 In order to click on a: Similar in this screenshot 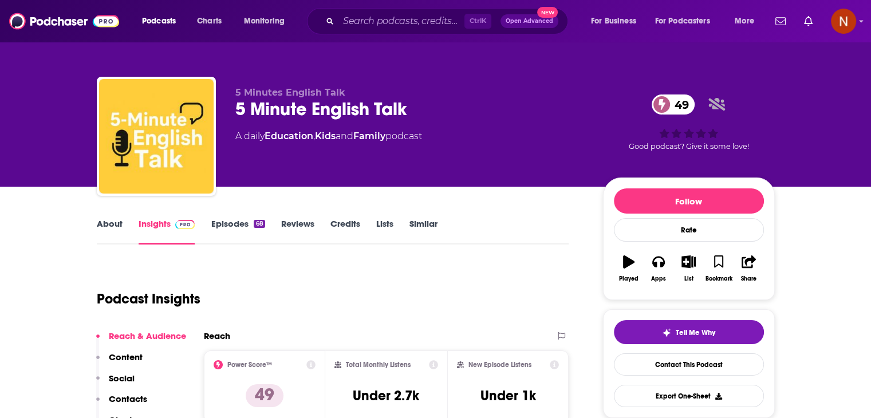, I will do `click(423, 231)`.